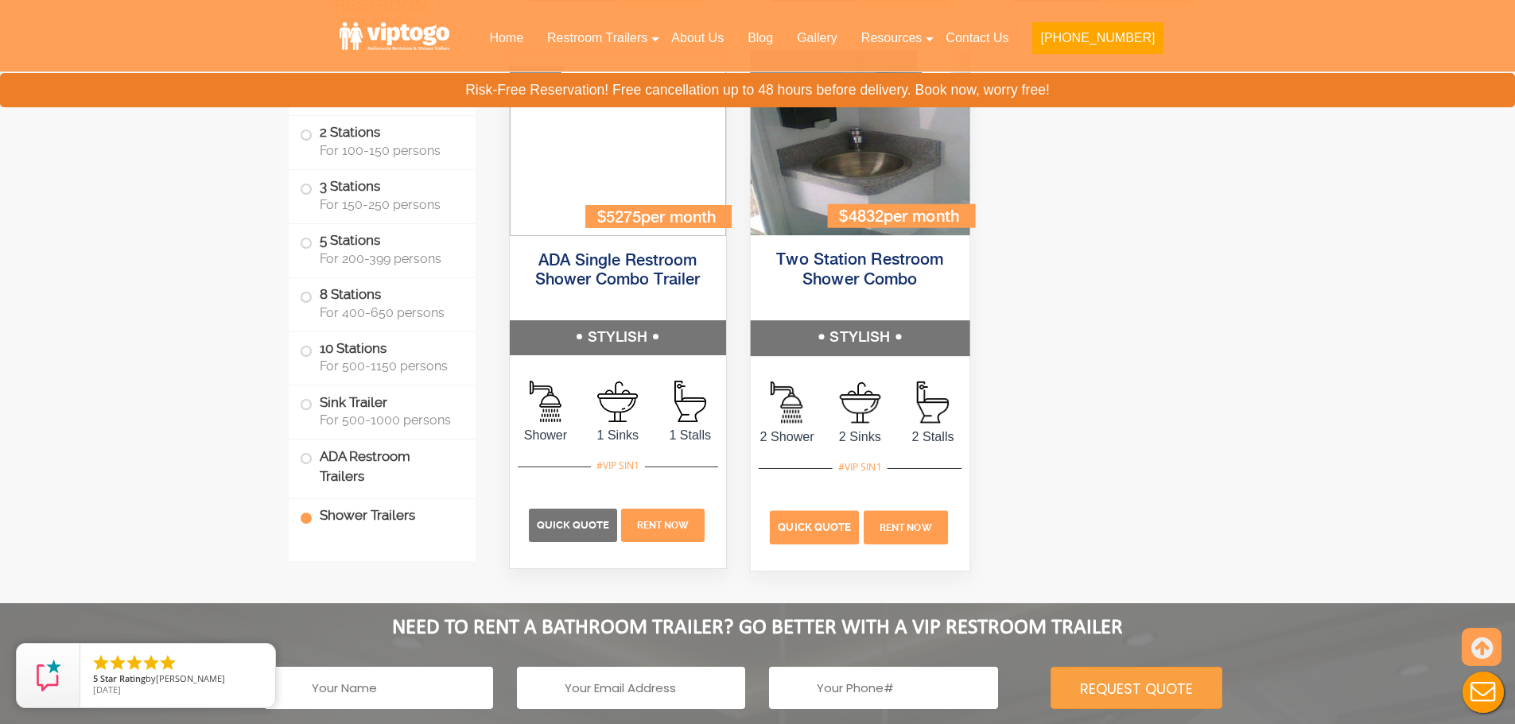  What do you see at coordinates (545, 436) in the screenshot?
I see `span: Shower` at bounding box center [545, 436].